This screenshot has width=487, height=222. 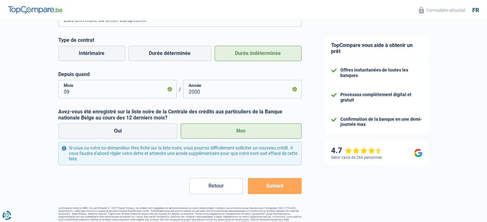 What do you see at coordinates (216, 186) in the screenshot?
I see `button: Retour` at bounding box center [216, 186].